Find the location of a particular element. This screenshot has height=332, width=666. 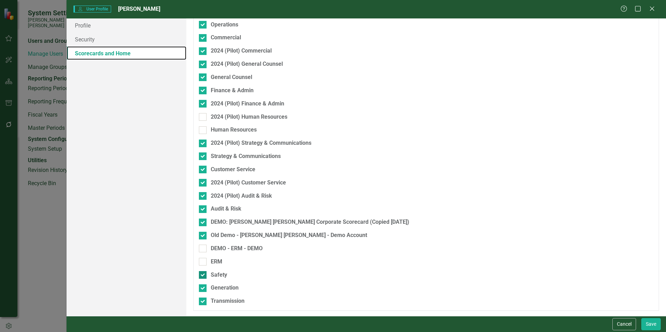

a: Scorecards and Home is located at coordinates (127, 53).